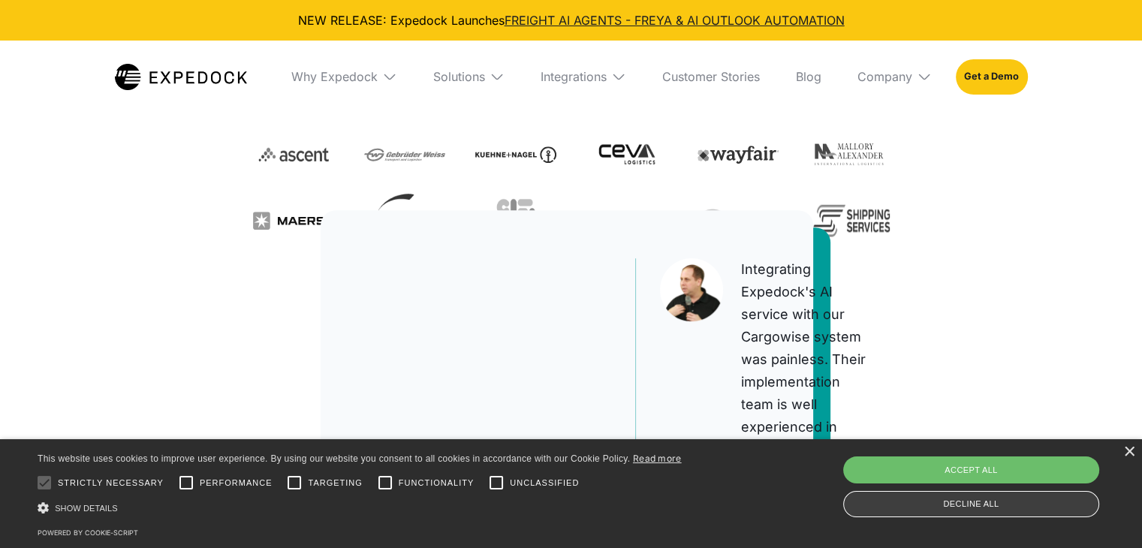 Image resolution: width=1142 pixels, height=548 pixels. I want to click on span: This website uses cookies to improve user experience. By using our website you consent to all coo..., so click(333, 459).